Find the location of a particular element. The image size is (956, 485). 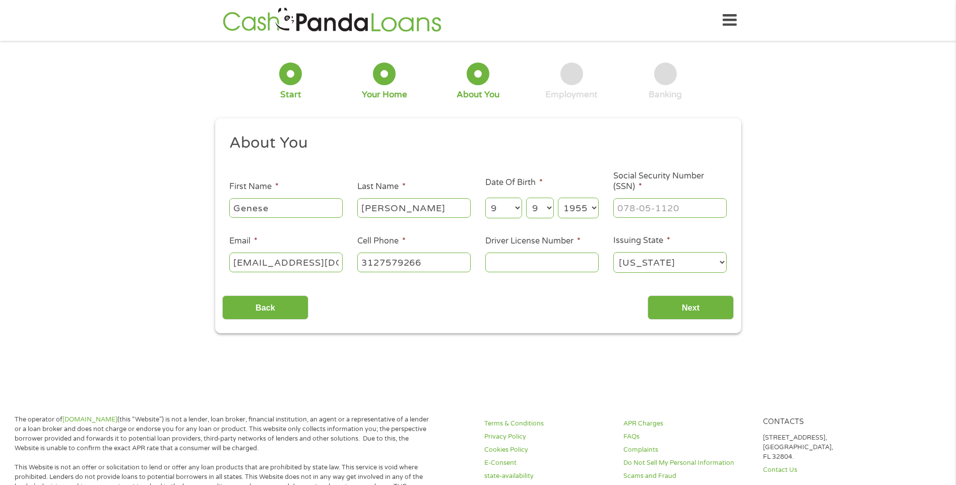

p: The operator of (this “Website”) is not a lender, loan broker, financial institution, an agent or... is located at coordinates (224, 434).